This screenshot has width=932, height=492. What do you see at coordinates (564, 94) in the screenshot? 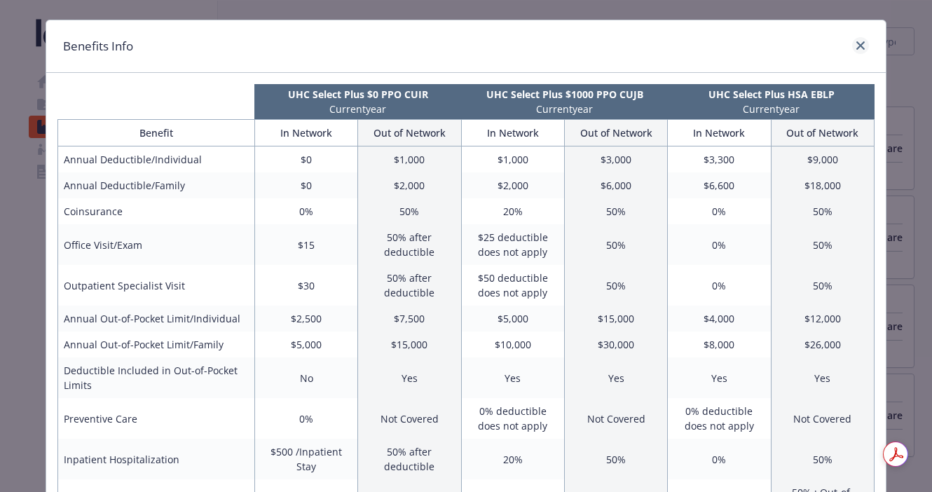
I see `p: UHC Select Plus $1000 PPO CUJB` at bounding box center [564, 94].